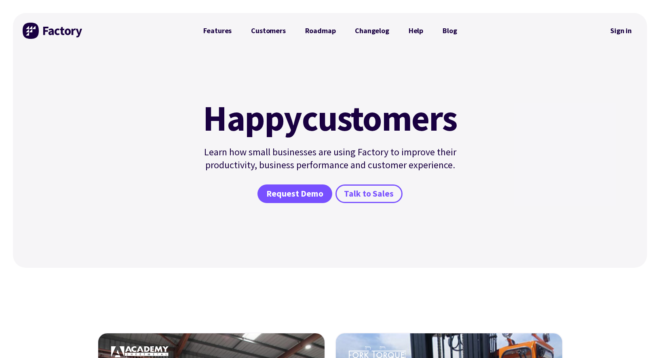 The height and width of the screenshot is (358, 660). I want to click on h1: customers, so click(330, 118).